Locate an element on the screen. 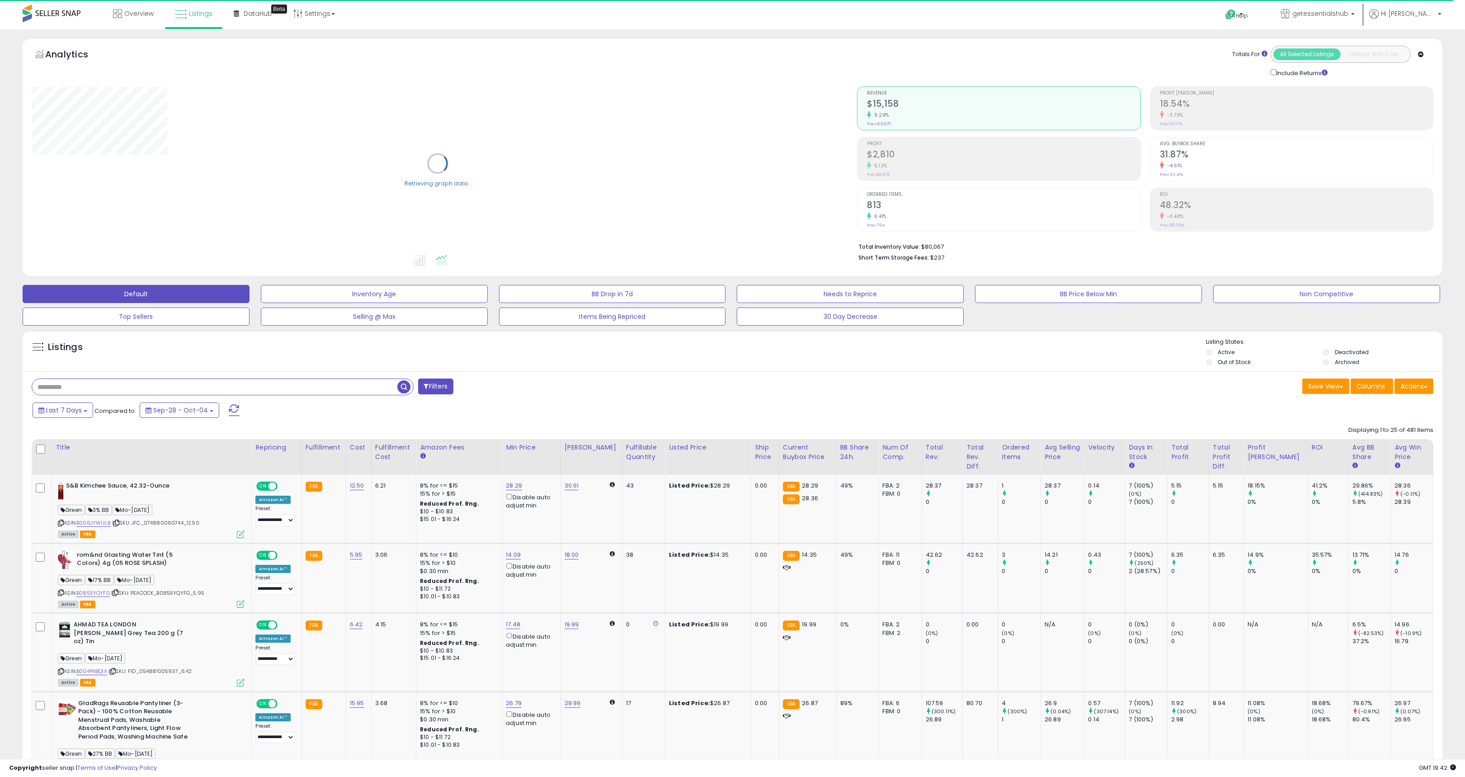 This screenshot has width=1465, height=777. small: 6.41% is located at coordinates (879, 216).